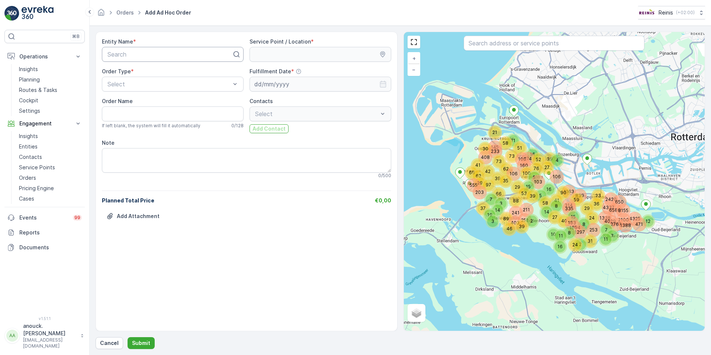 The height and width of the screenshot is (355, 711). I want to click on div: 41, so click(478, 165).